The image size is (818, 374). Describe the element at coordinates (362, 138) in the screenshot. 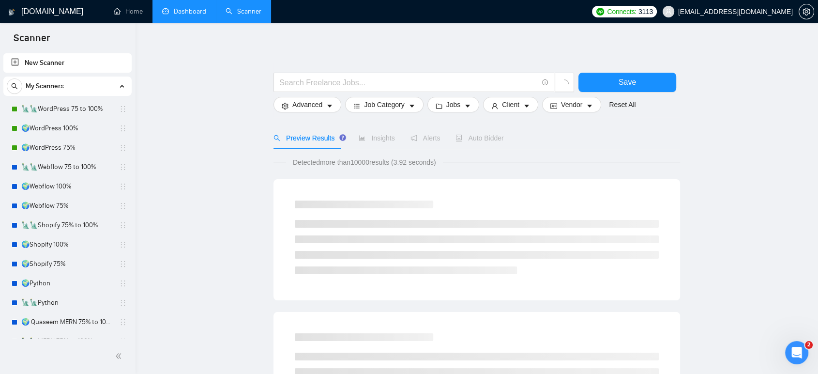

I see `span: area-chart` at that location.